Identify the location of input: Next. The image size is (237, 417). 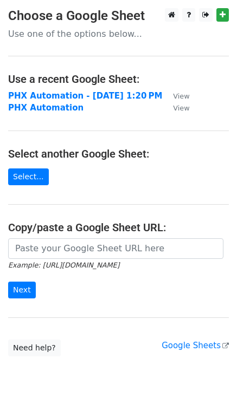
(22, 290).